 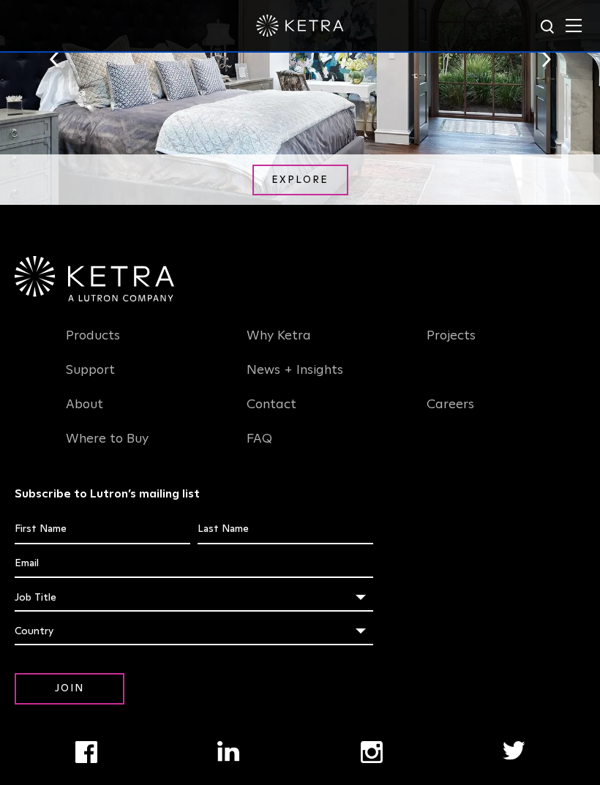 I want to click on input: First Name, so click(x=102, y=530).